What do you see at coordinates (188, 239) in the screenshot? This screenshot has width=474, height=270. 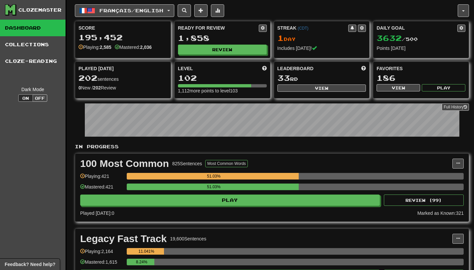 I see `div: 19,600 Sentences` at bounding box center [188, 239].